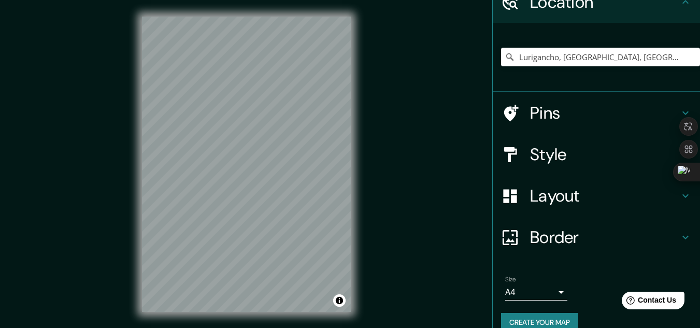 Image resolution: width=700 pixels, height=328 pixels. I want to click on canvas: Map, so click(246, 164).